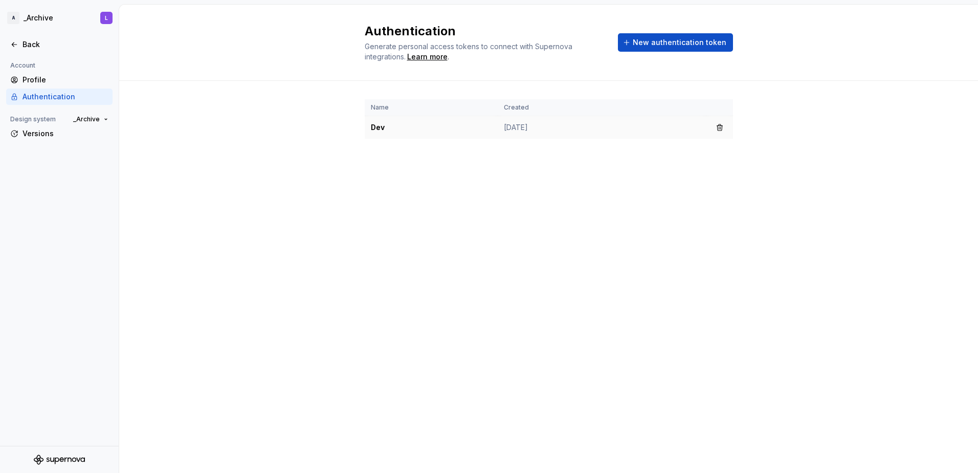 The image size is (978, 473). What do you see at coordinates (427, 57) in the screenshot?
I see `div: Learn more` at bounding box center [427, 57].